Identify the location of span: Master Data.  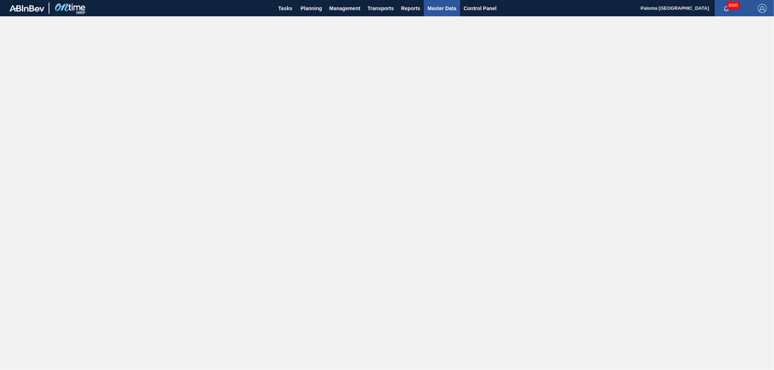
(441, 8).